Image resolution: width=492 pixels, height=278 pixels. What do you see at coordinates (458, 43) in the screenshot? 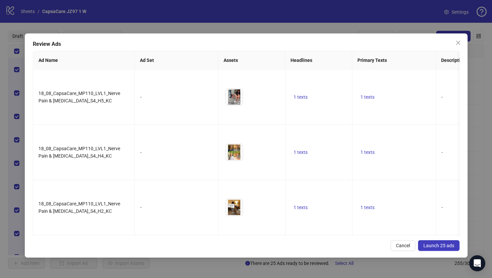
I see `button: Close` at bounding box center [458, 43].